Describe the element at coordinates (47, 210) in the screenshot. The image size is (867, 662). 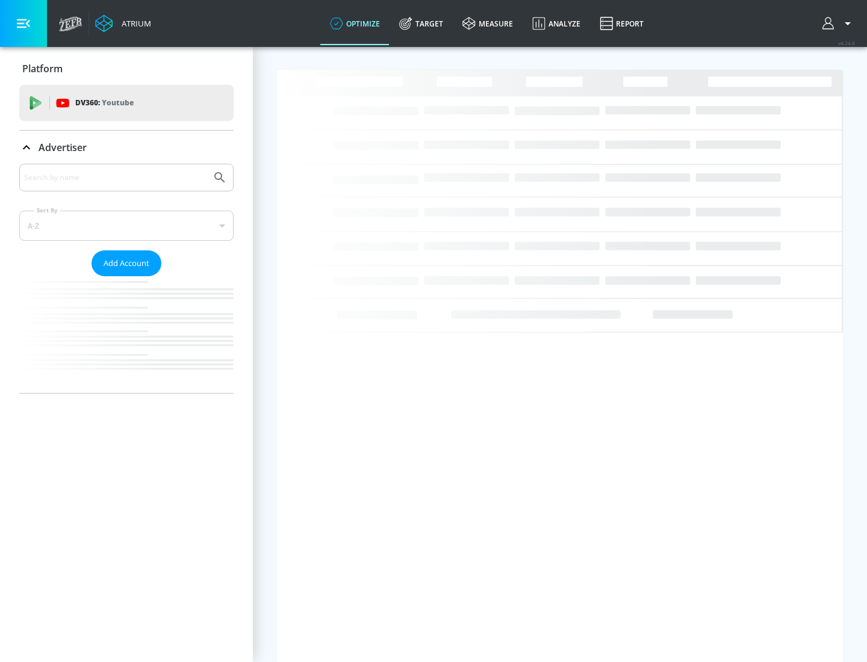
I see `label: Sort By` at that location.